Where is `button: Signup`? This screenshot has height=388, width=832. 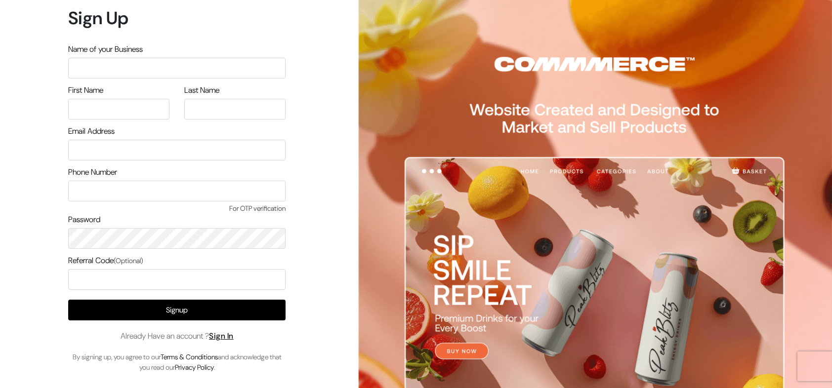 button: Signup is located at coordinates (177, 310).